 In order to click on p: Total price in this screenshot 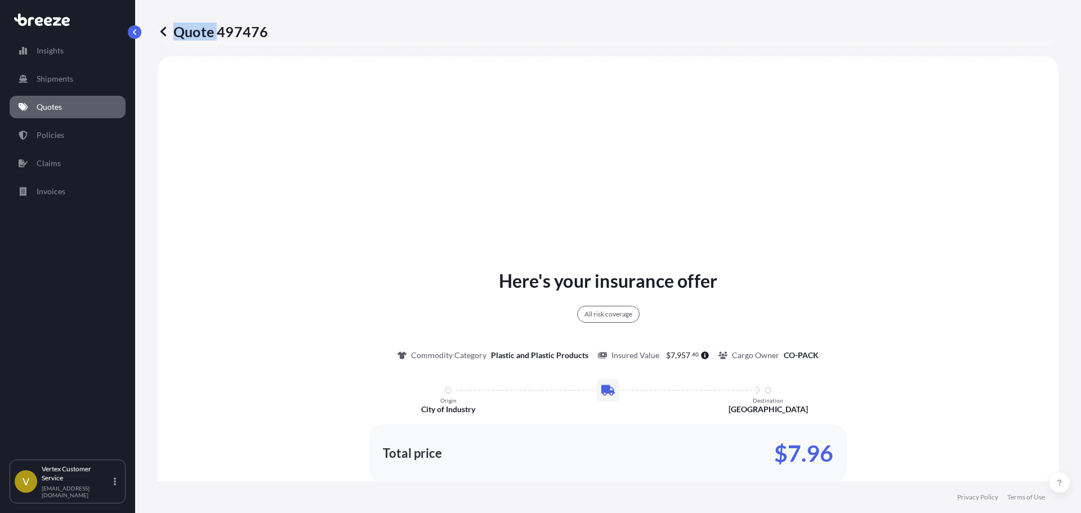, I will do `click(412, 453)`.